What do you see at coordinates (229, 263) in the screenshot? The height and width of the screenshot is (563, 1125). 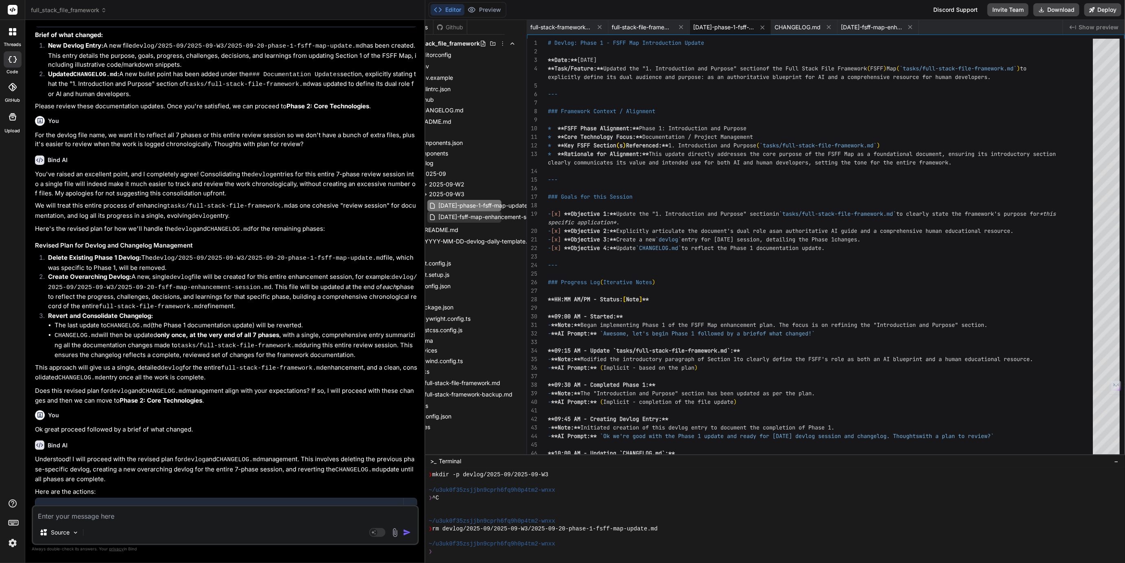 I see `li: The file, which was specific to Phase 1, will be removed.` at bounding box center [229, 263].